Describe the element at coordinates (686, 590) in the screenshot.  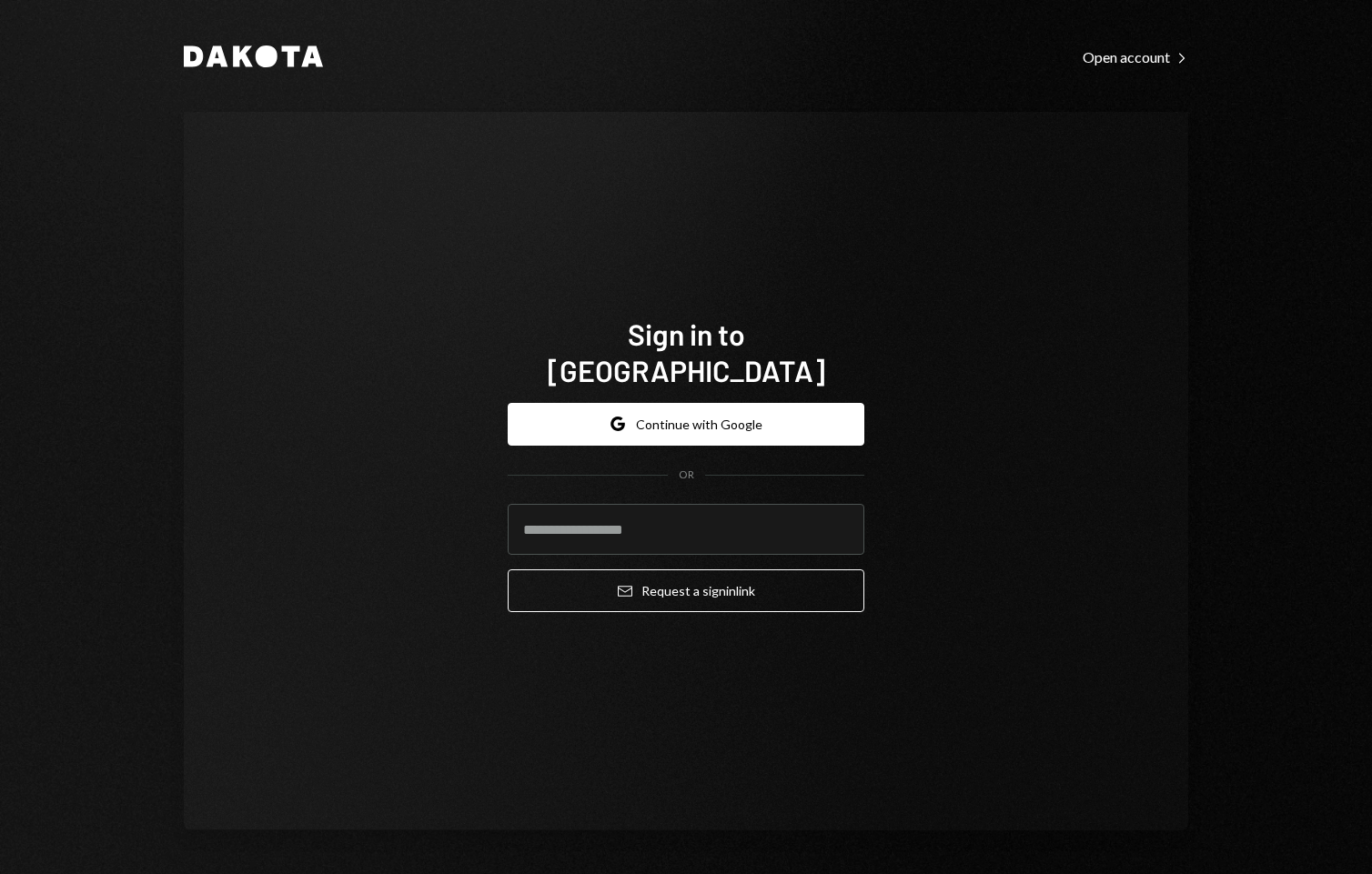
I see `button: Request a signinlink` at that location.